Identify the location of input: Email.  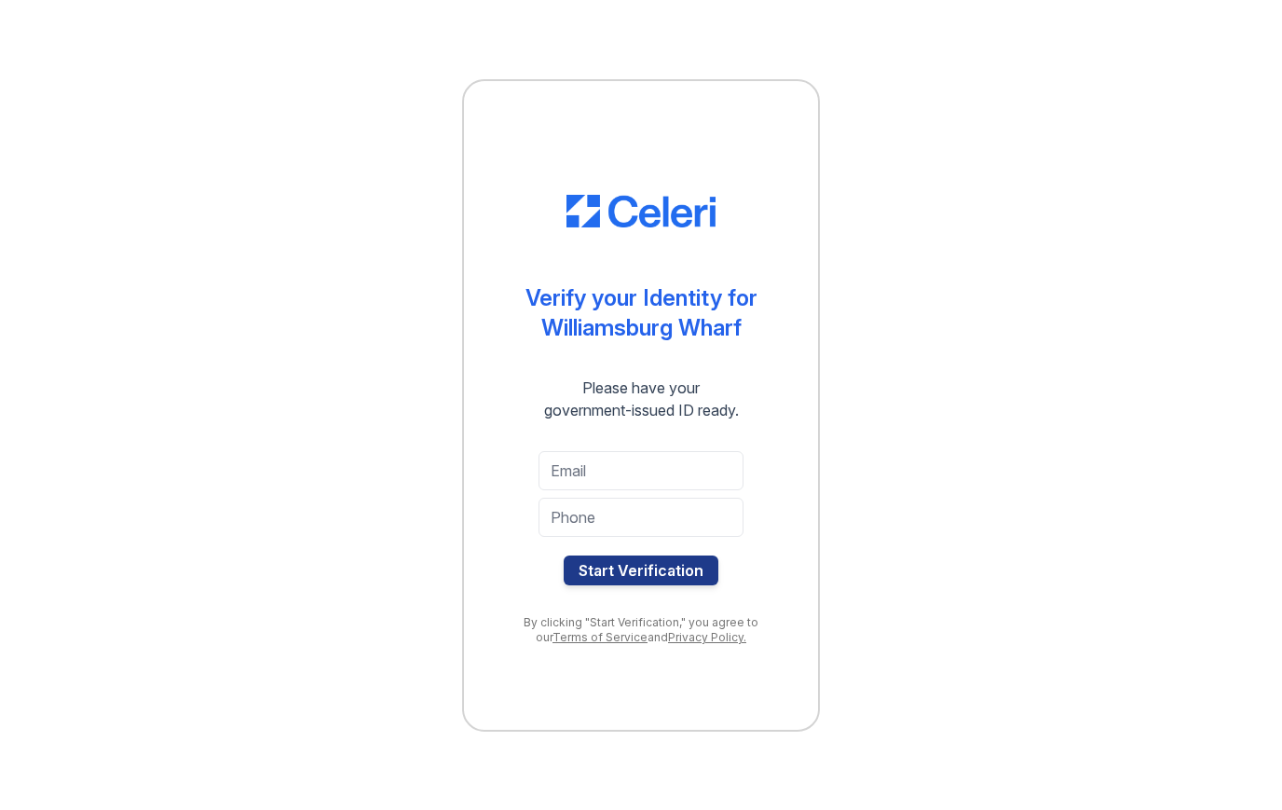
(641, 471).